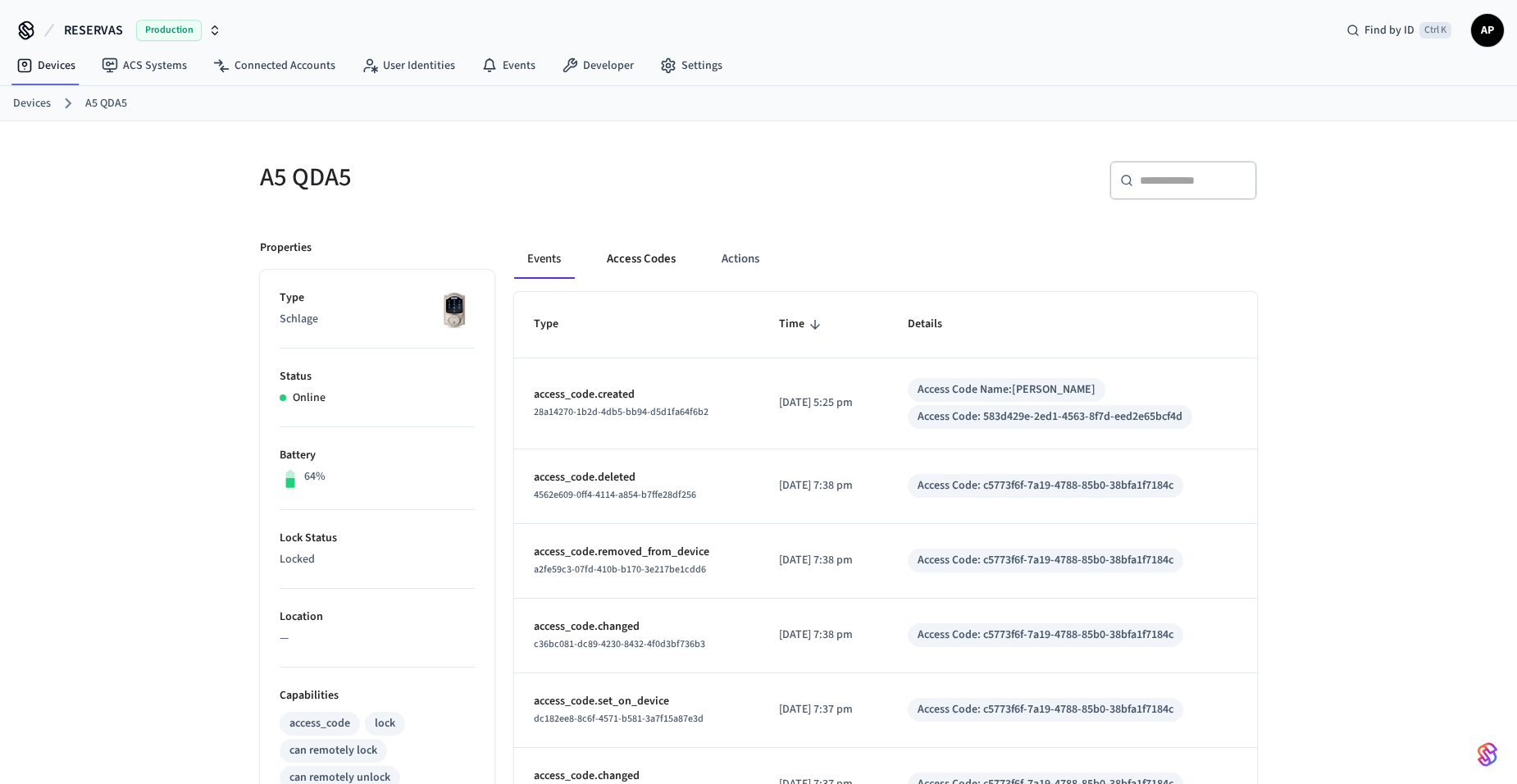 This screenshot has height=784, width=1517. What do you see at coordinates (620, 569) in the screenshot?
I see `span: a2fe59c3-07fd-410b-b170-3e217be1cdd6` at bounding box center [620, 569].